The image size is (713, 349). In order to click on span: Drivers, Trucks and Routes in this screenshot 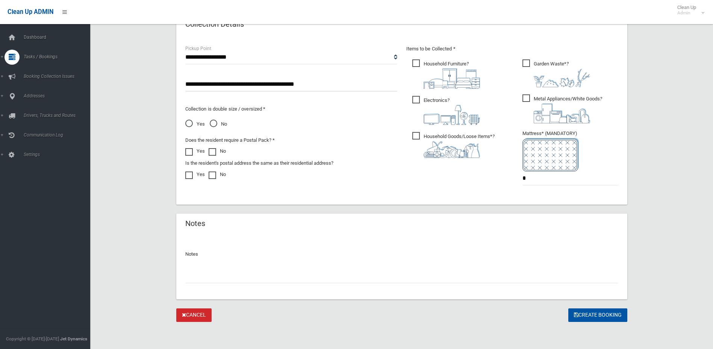, I will do `click(59, 115)`.